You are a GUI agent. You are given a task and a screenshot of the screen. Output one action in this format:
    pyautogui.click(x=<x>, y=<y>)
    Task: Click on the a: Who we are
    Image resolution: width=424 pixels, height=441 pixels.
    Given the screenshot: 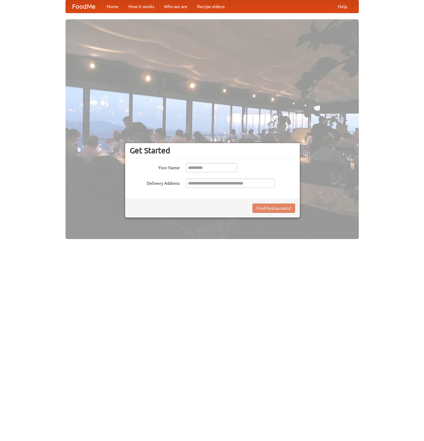 What is the action you would take?
    pyautogui.click(x=176, y=7)
    